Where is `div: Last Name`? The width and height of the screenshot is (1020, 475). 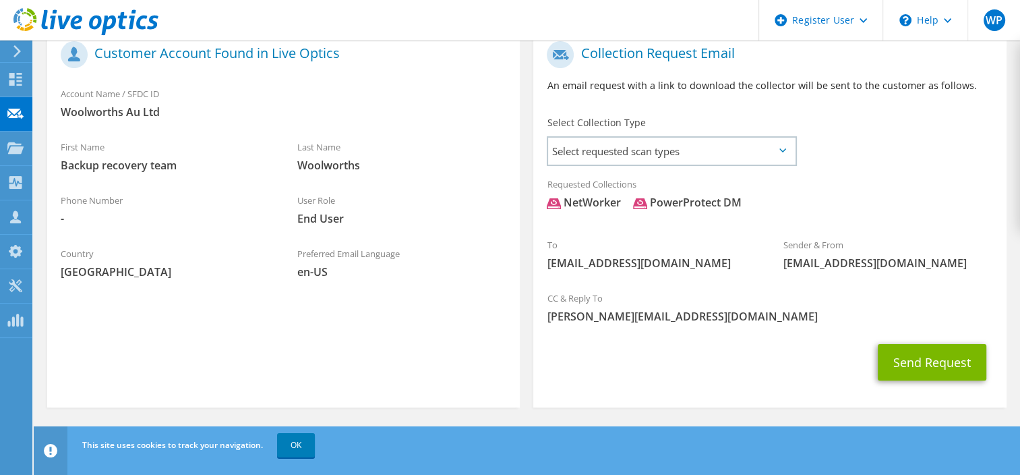
div: Last Name is located at coordinates (402, 156).